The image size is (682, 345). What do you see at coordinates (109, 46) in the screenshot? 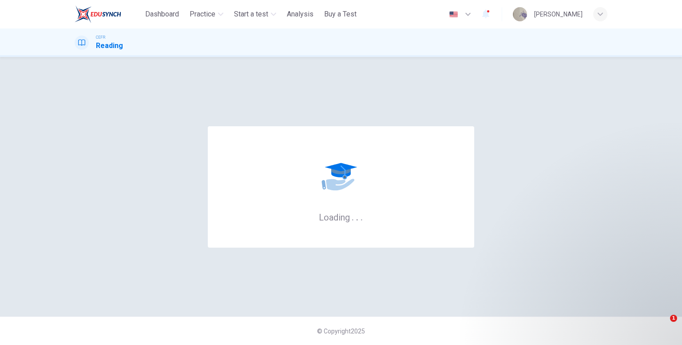
I see `h1: Reading` at bounding box center [109, 46].